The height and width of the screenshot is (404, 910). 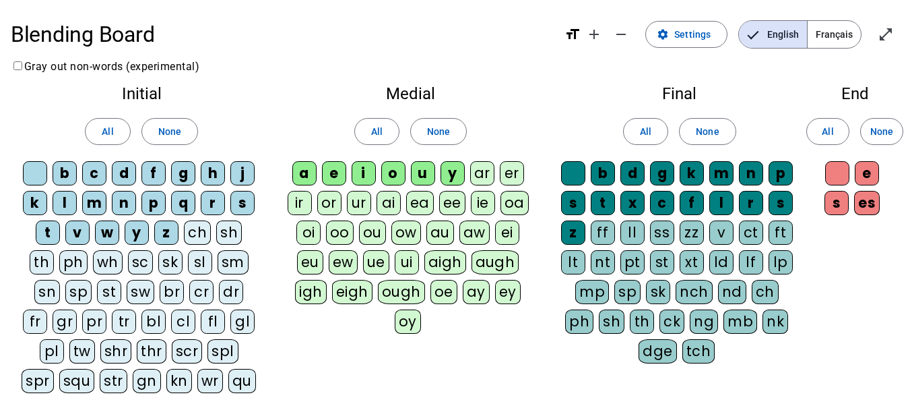 I want to click on div: kn, so click(x=179, y=381).